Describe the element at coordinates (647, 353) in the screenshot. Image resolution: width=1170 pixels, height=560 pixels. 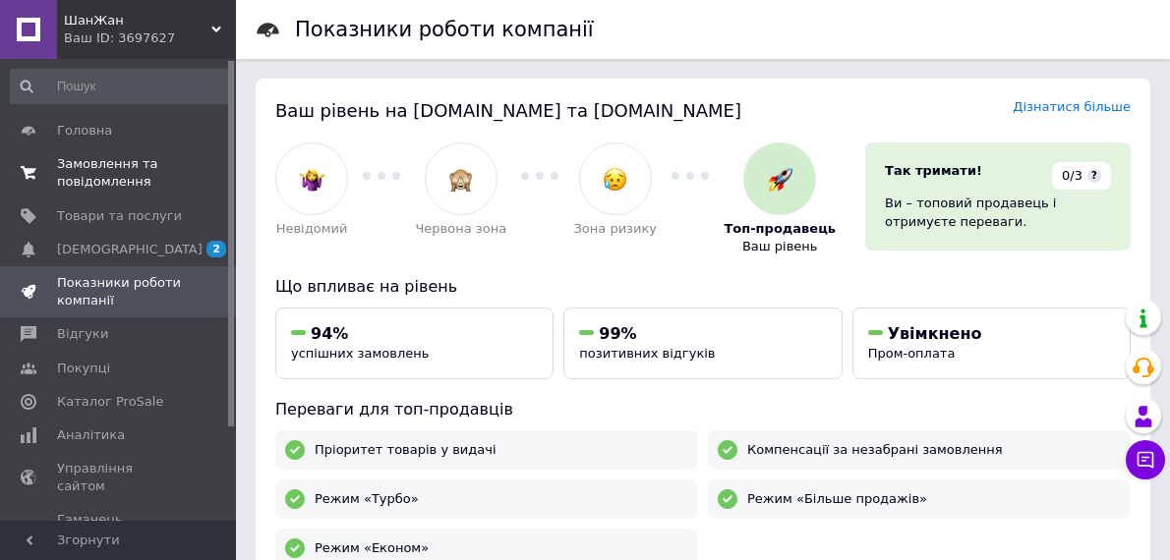
I see `span: позитивних відгуків` at that location.